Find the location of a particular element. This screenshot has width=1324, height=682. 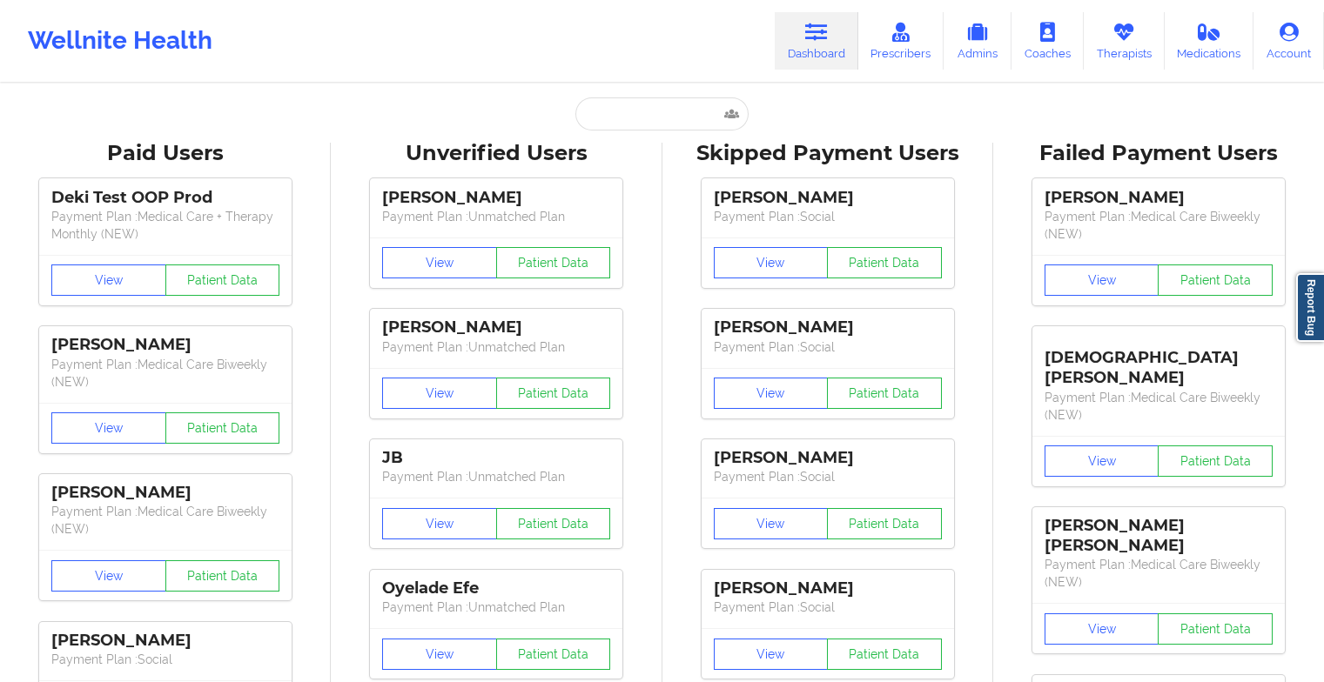

div: Oyelade Efe is located at coordinates (496, 588).